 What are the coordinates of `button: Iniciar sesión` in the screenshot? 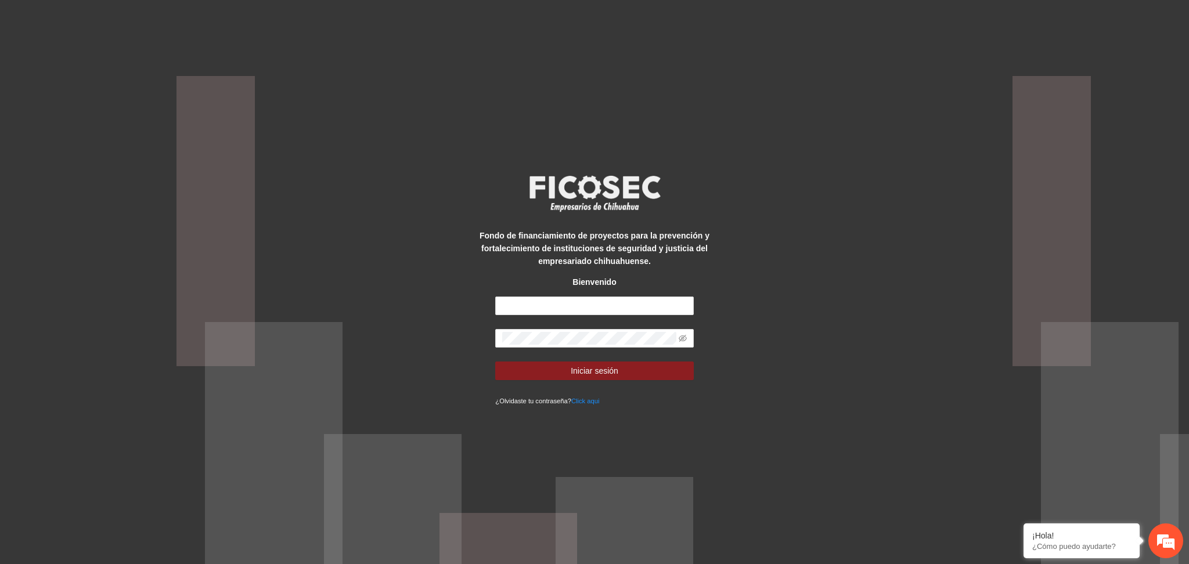 It's located at (594, 371).